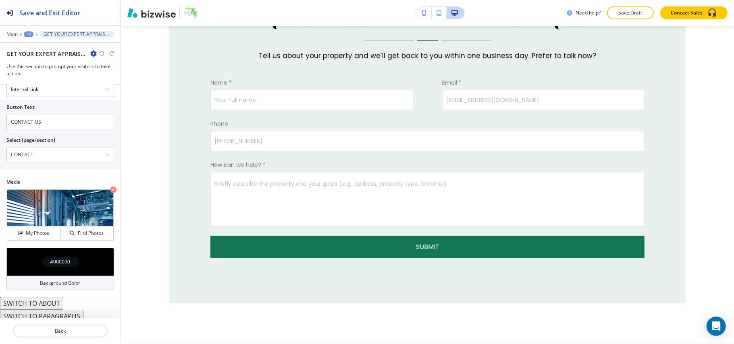  I want to click on h2: Media, so click(60, 182).